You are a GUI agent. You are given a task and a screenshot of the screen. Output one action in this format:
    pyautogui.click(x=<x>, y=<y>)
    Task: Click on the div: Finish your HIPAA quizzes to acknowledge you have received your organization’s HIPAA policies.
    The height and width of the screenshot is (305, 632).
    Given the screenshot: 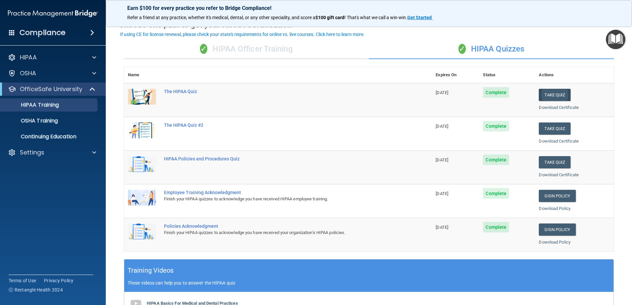 What is the action you would take?
    pyautogui.click(x=281, y=233)
    